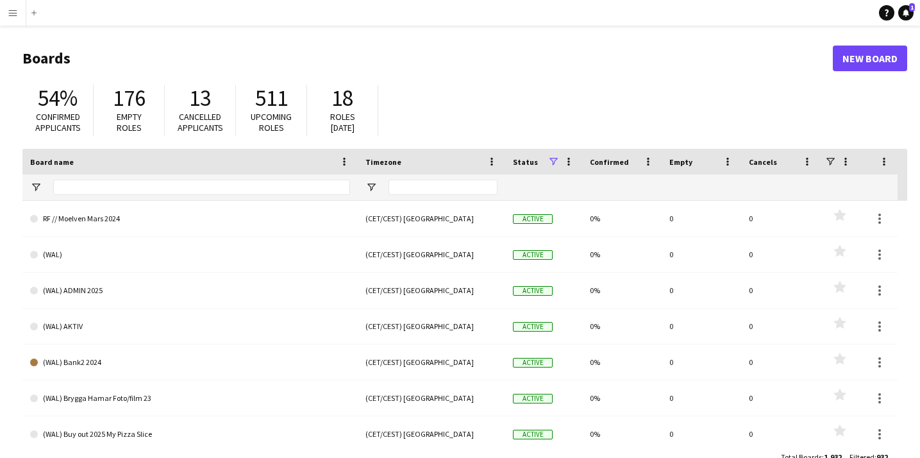 This screenshot has width=920, height=458. Describe the element at coordinates (129, 98) in the screenshot. I see `span: 176` at that location.